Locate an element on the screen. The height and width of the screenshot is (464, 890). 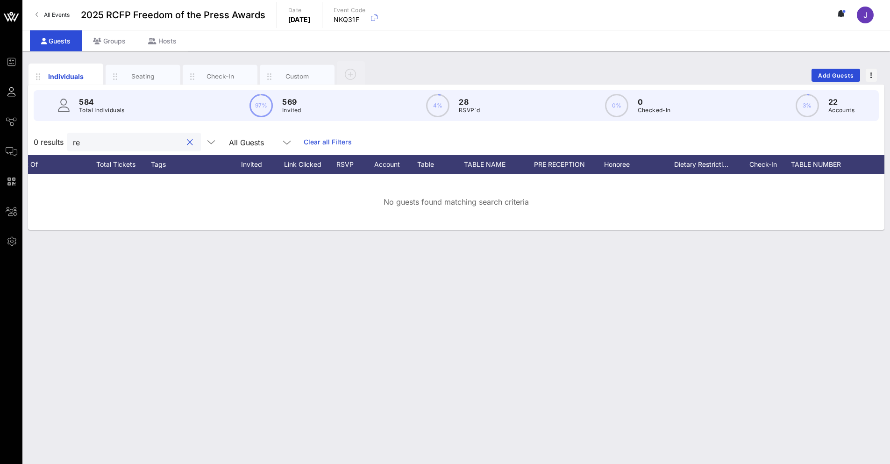
p: NKQ31F is located at coordinates (349, 20).